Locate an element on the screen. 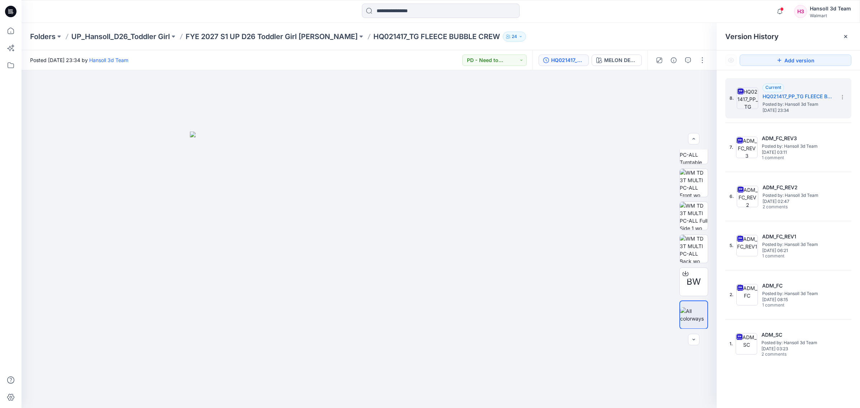  h5: ADM_FC_REV3 is located at coordinates (798, 138).